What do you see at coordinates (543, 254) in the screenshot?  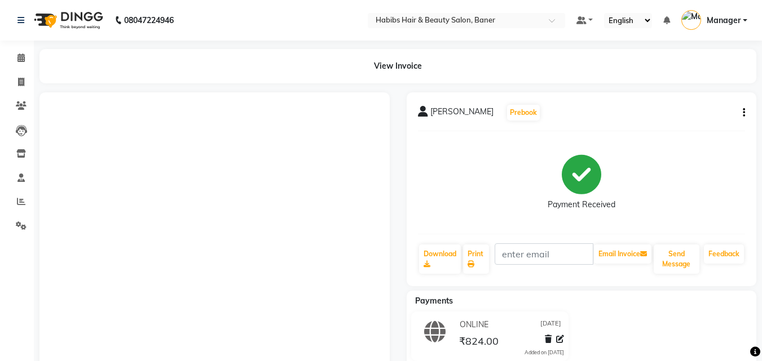 I see `input: enter email` at bounding box center [543, 254].